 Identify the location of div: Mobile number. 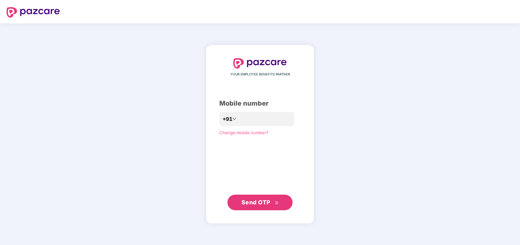
(260, 103).